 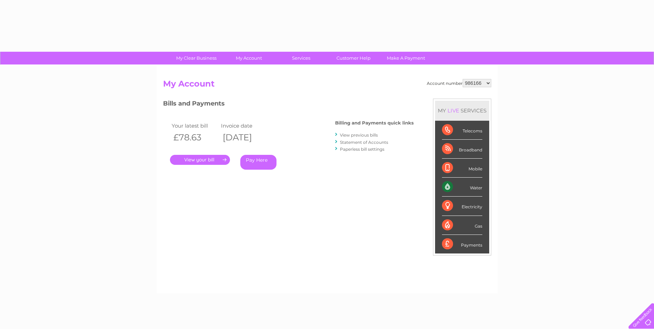 I want to click on td: Your latest bill, so click(x=195, y=126).